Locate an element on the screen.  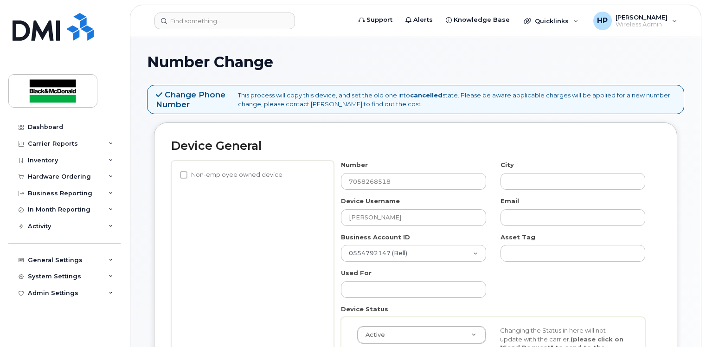
a: Active is located at coordinates (422, 335).